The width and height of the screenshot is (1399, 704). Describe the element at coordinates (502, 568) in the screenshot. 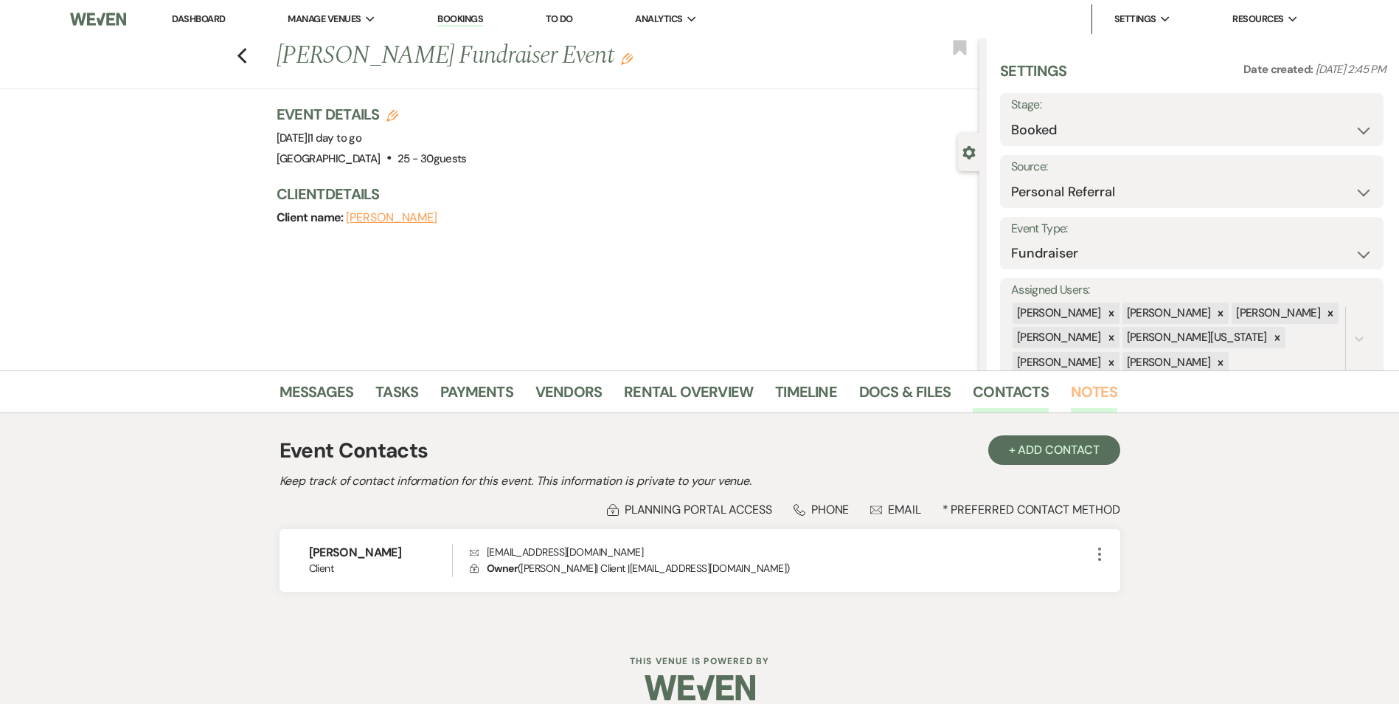

I see `span: Owner` at that location.